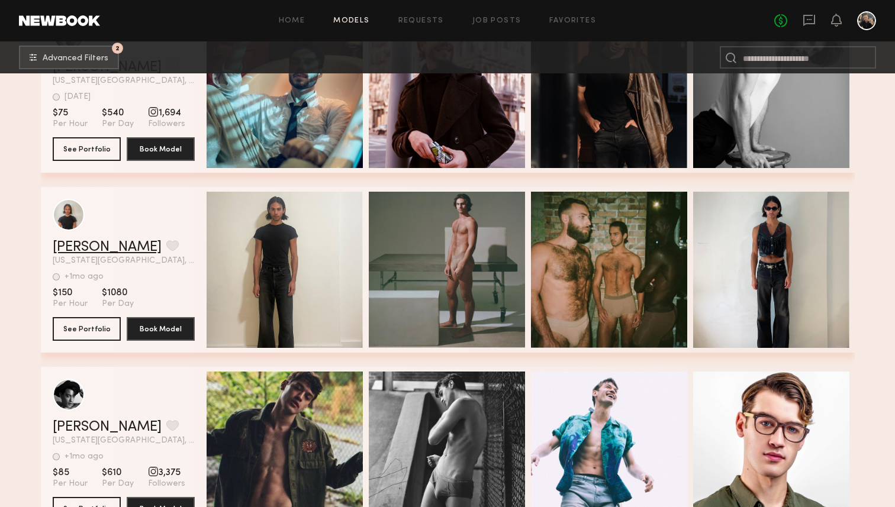 The image size is (895, 507). What do you see at coordinates (166, 473) in the screenshot?
I see `span: 3,375` at bounding box center [166, 473].